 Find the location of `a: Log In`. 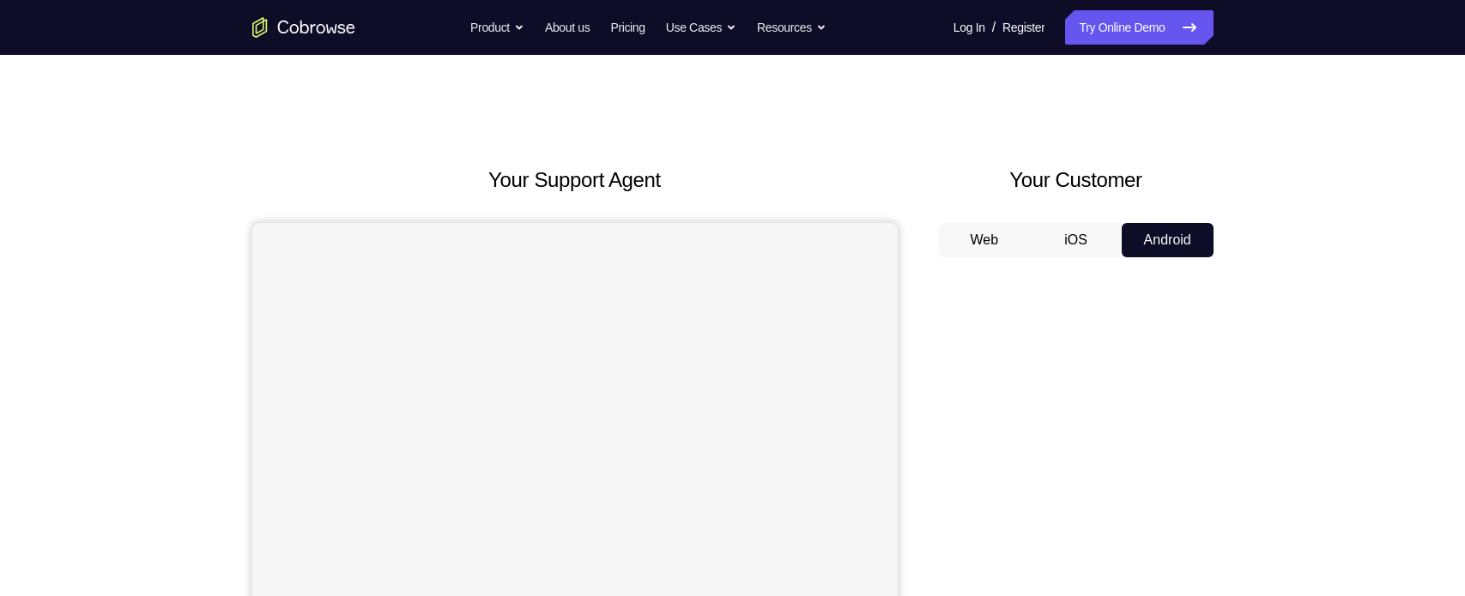

a: Log In is located at coordinates (969, 27).